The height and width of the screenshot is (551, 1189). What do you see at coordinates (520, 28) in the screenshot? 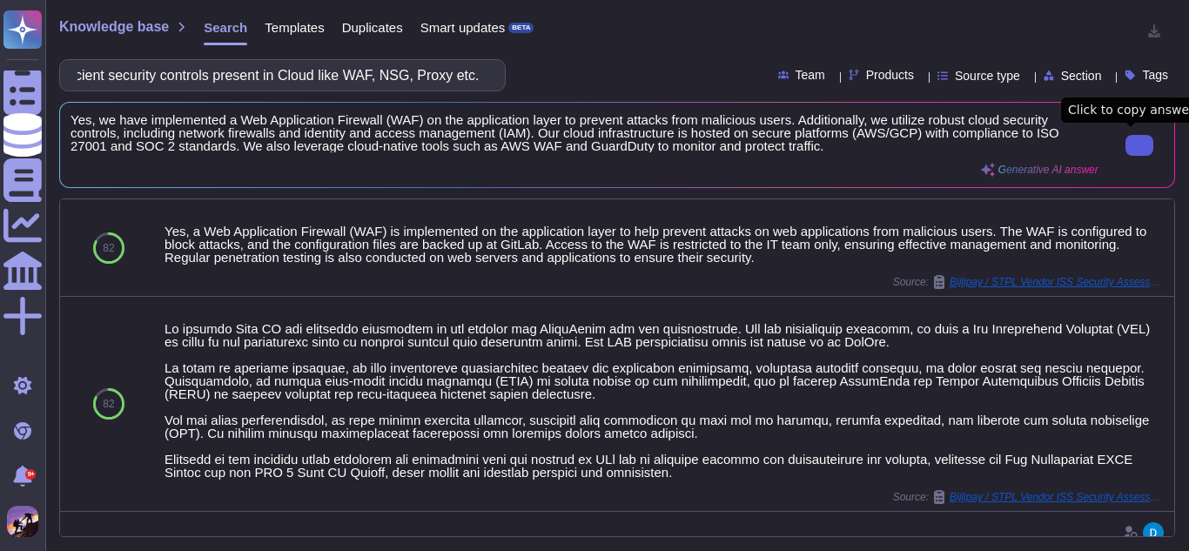
I see `div: BETA` at bounding box center [520, 28].